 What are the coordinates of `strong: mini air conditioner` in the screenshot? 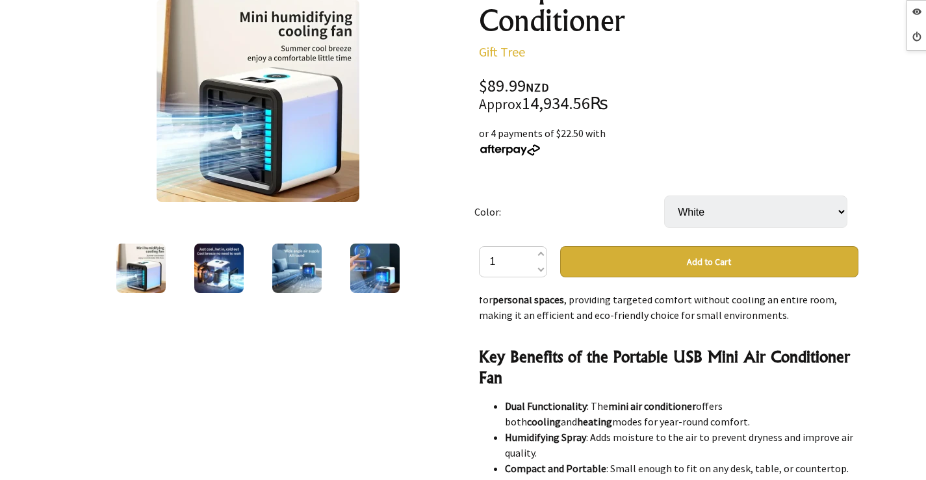 It's located at (652, 406).